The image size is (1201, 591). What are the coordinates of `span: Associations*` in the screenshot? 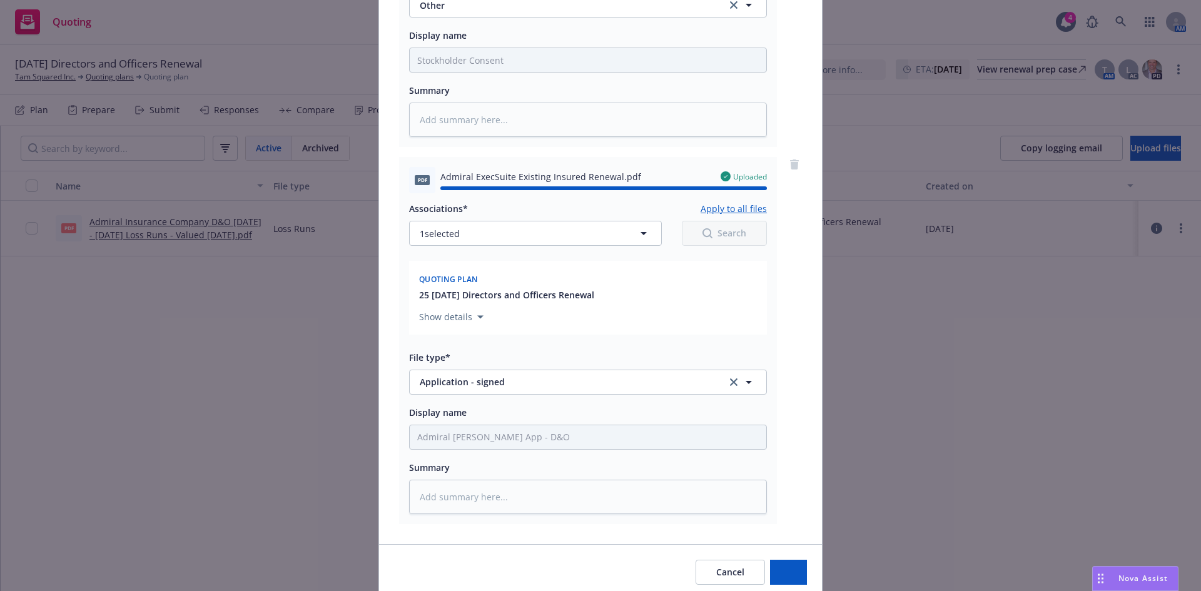 It's located at (438, 208).